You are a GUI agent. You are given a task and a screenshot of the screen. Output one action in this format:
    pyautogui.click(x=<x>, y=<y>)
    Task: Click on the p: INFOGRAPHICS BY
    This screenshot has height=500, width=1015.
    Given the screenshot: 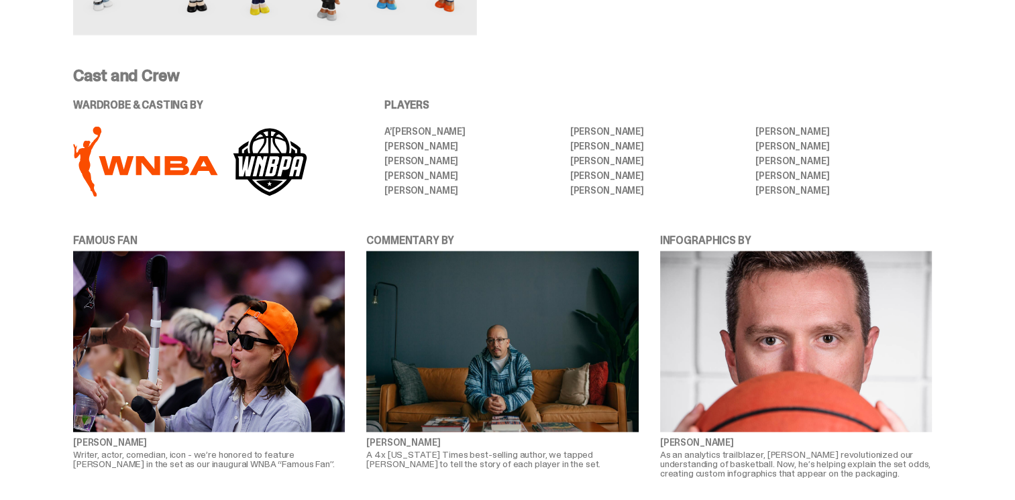 What is the action you would take?
    pyautogui.click(x=795, y=241)
    